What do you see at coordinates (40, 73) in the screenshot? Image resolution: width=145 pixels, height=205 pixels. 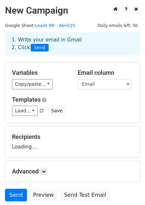 I see `h5: Variables` at bounding box center [40, 73].